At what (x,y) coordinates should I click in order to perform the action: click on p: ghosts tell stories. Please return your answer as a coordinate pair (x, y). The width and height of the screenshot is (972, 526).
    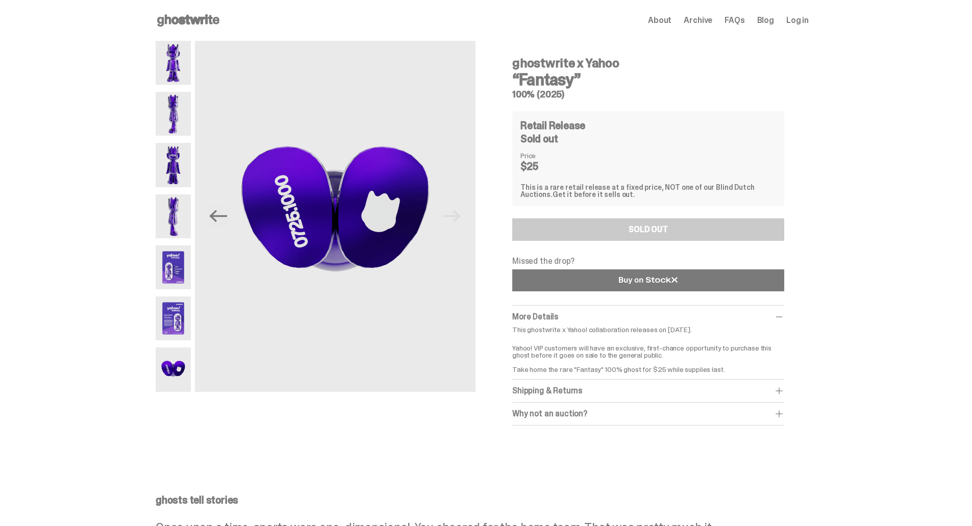
    Looking at the image, I should click on (482, 500).